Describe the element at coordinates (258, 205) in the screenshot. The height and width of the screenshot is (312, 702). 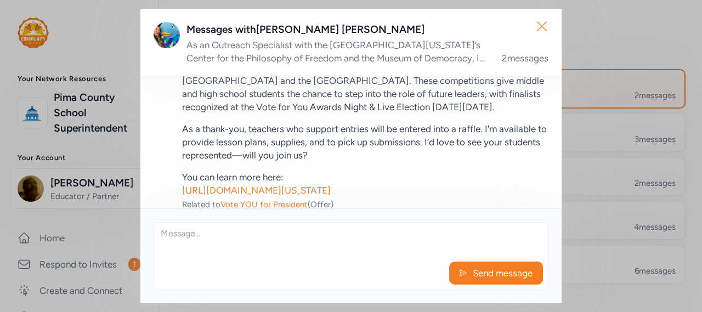
I see `span: Related to (Offer)` at that location.